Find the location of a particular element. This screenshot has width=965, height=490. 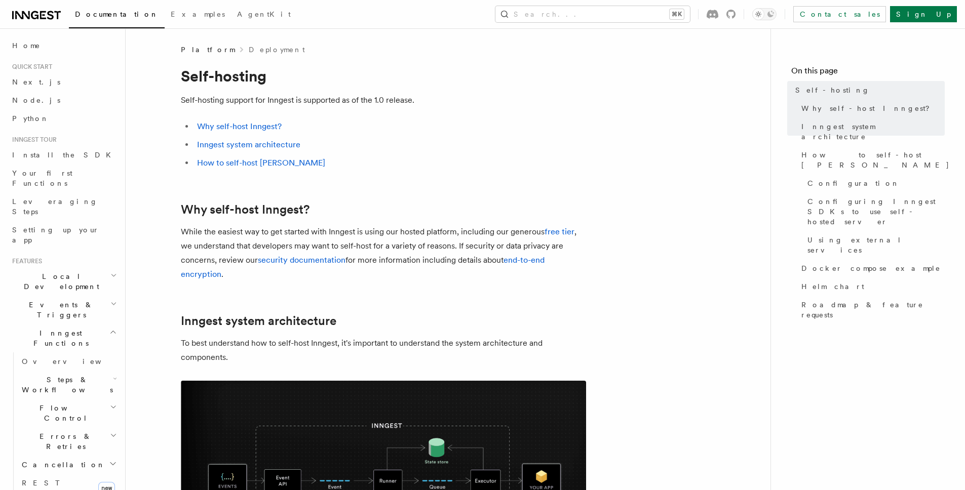

span: AgentKit is located at coordinates (264, 14).